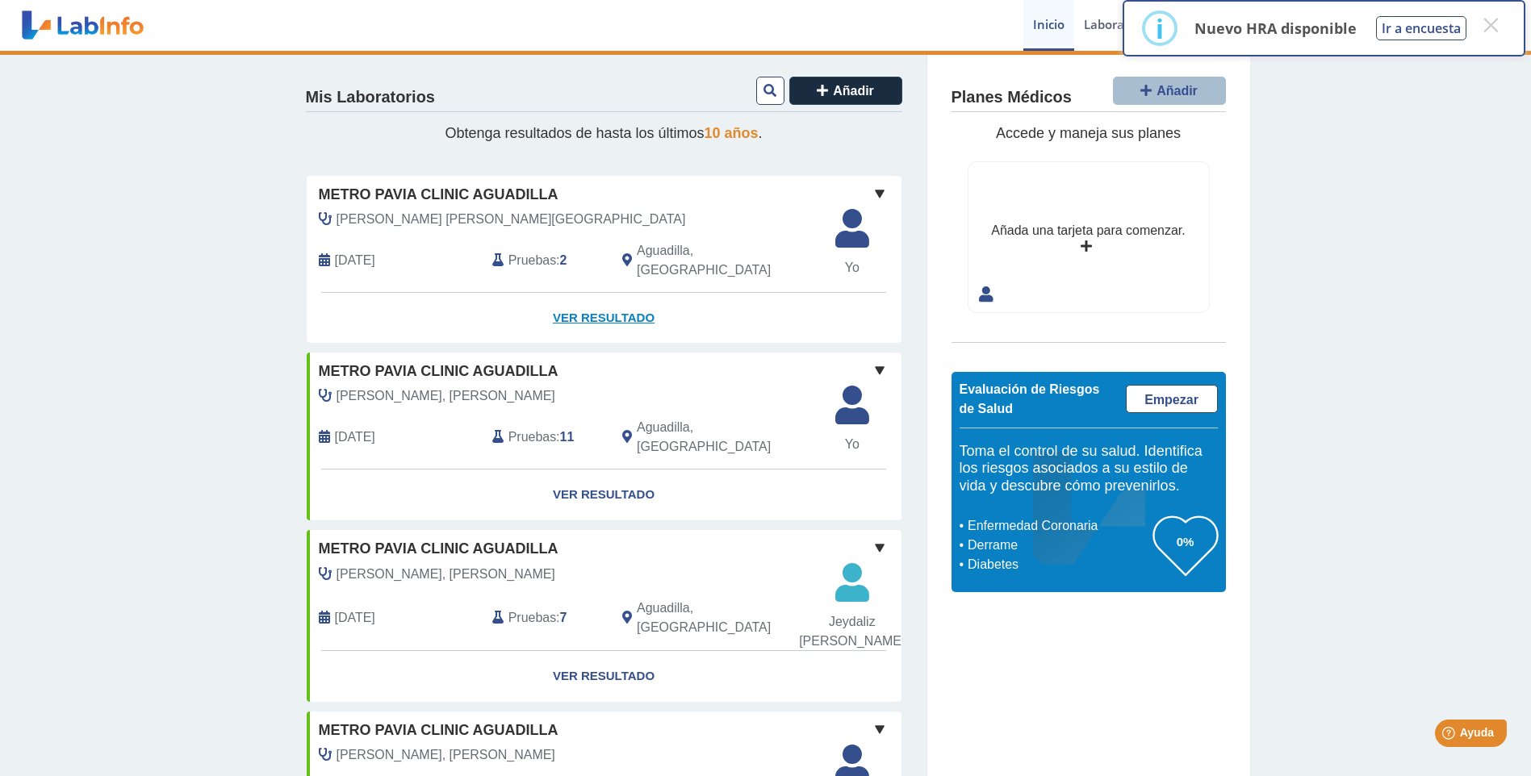 This screenshot has width=1531, height=776. I want to click on a: Empezar, so click(1172, 399).